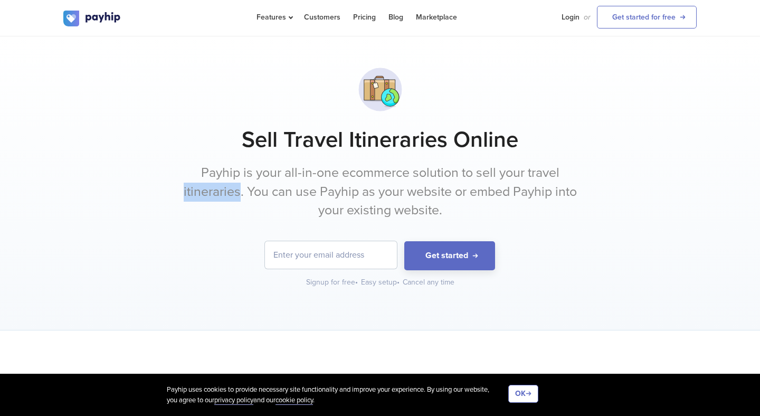 This screenshot has height=416, width=760. I want to click on input: Enter your email address, so click(331, 255).